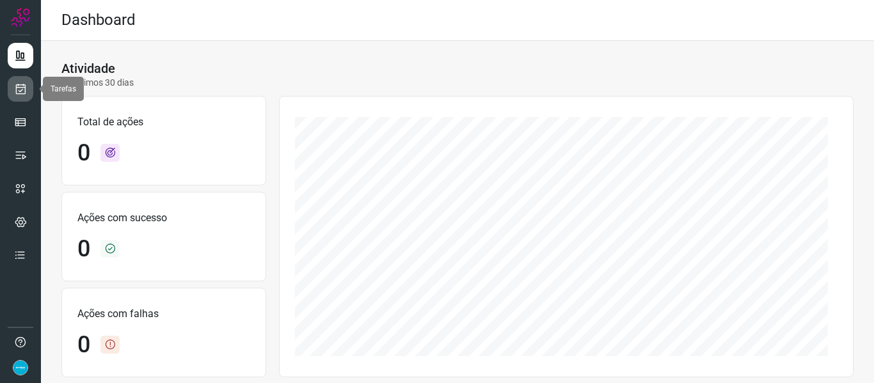 The height and width of the screenshot is (383, 874). Describe the element at coordinates (88, 68) in the screenshot. I see `h3: Atividade` at that location.